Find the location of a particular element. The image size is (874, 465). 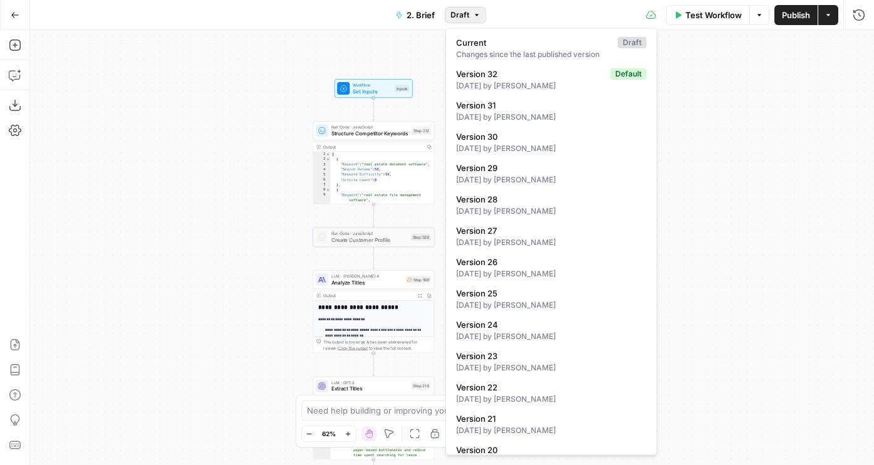

div: This output is too large & has been abbreviated for review. to view the full content. is located at coordinates (376, 344).